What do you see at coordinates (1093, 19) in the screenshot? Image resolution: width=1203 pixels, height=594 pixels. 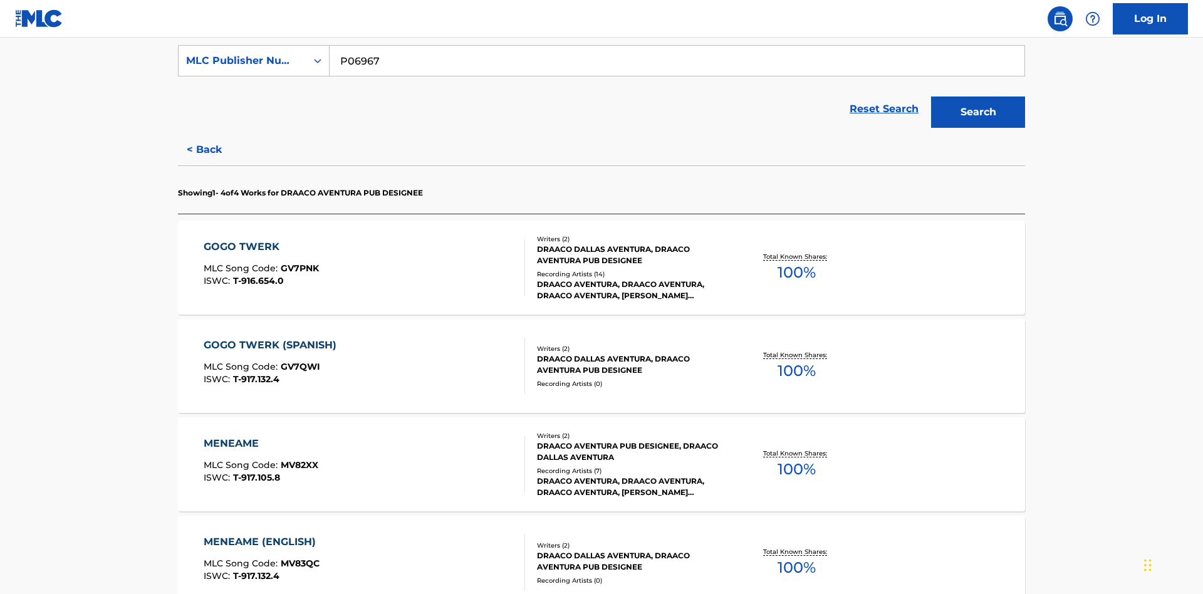 I see `img: help` at bounding box center [1093, 19].